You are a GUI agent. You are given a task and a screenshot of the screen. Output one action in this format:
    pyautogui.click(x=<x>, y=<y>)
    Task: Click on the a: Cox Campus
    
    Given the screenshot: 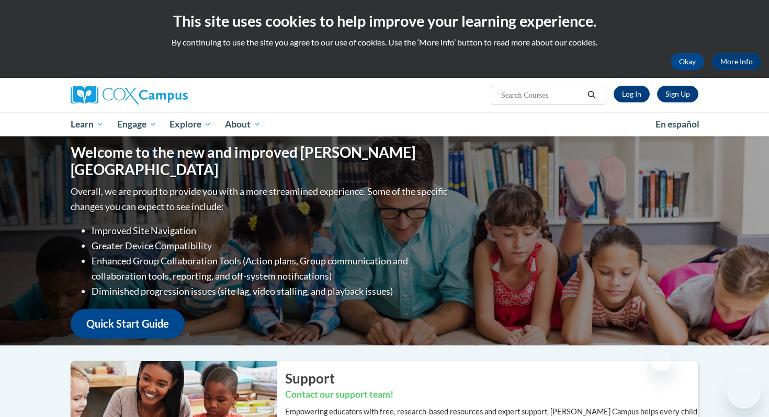 What is the action you would take?
    pyautogui.click(x=170, y=95)
    